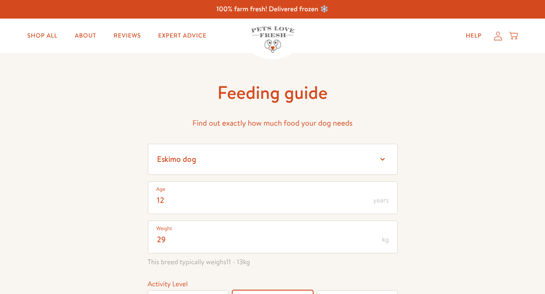  Describe the element at coordinates (273, 262) in the screenshot. I see `span: This breed typically weighs kg` at that location.